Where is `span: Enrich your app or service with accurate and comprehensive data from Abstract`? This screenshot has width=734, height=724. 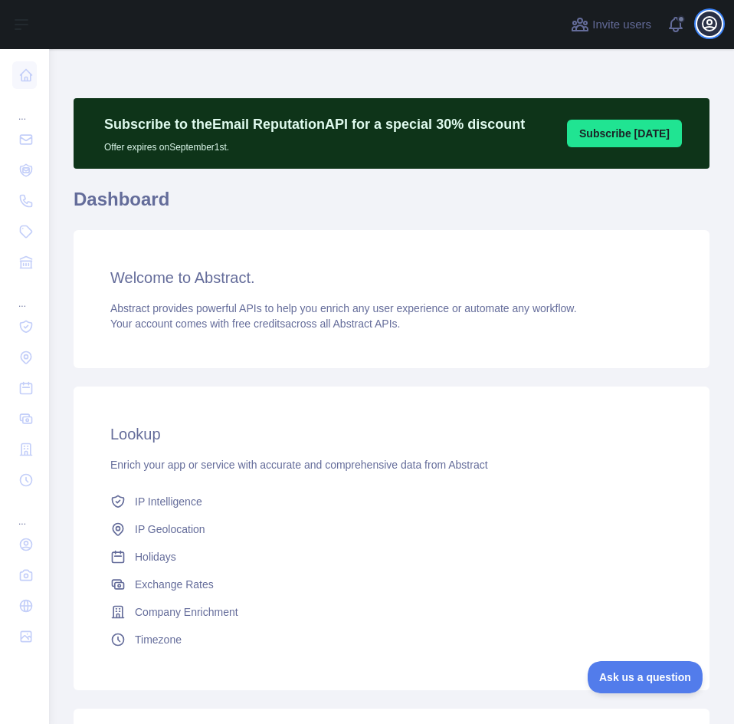
span: Enrich your app or service with accurate and comprehensive data from Abstract is located at coordinates (299, 465).